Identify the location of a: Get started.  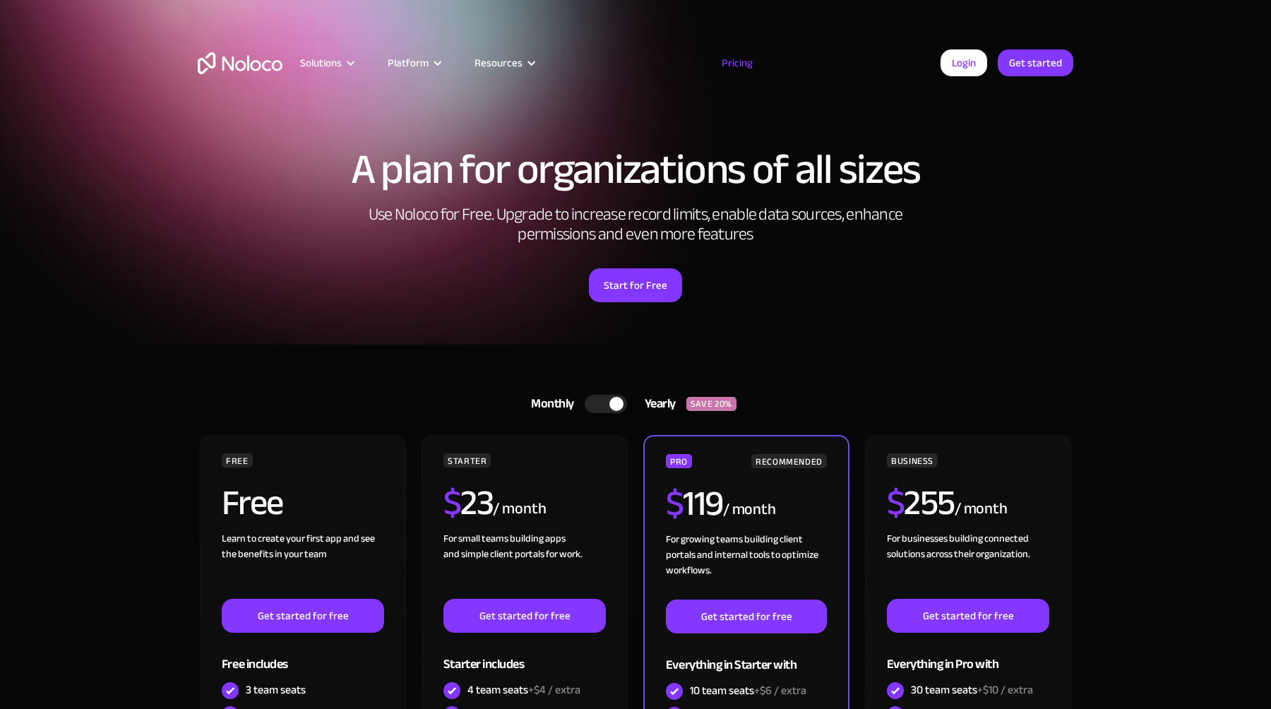
(1035, 63).